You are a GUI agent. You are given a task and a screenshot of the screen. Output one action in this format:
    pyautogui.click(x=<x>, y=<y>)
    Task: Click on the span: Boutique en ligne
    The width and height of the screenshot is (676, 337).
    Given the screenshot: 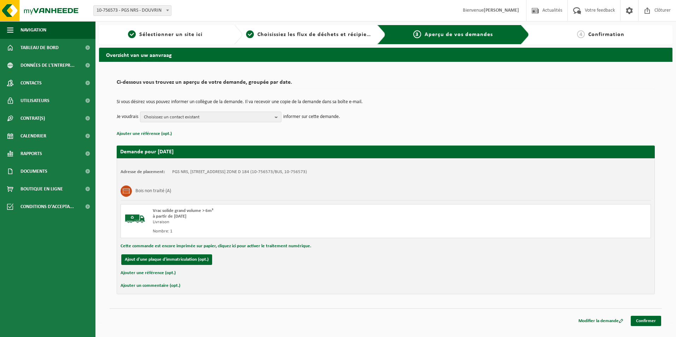 What is the action you would take?
    pyautogui.click(x=42, y=189)
    